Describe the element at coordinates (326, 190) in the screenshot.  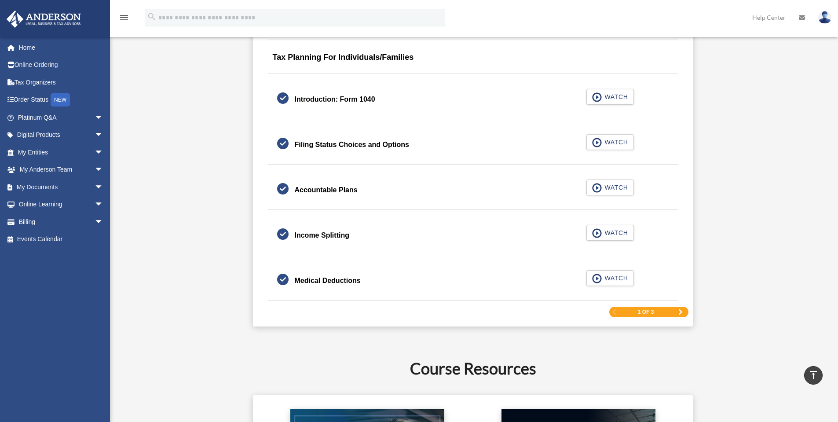
I see `div: Accountable Plans` at that location.